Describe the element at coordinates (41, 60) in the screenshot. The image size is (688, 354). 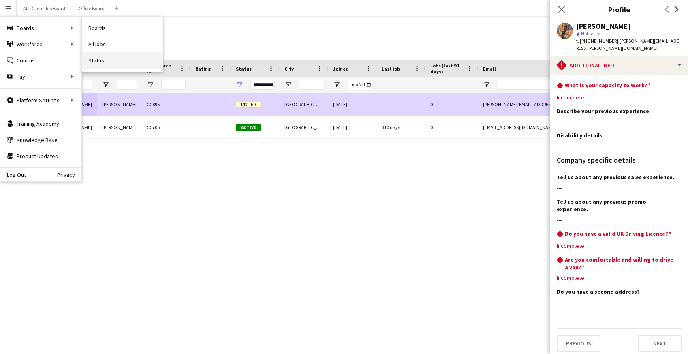
I see `a: Comms` at that location.